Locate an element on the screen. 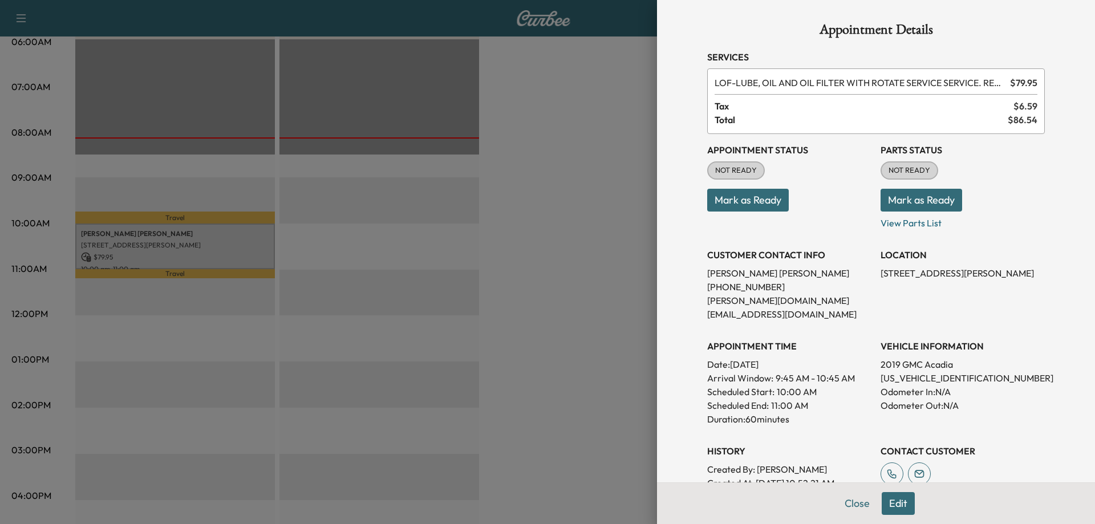  h3: Parts Status is located at coordinates (963, 150).